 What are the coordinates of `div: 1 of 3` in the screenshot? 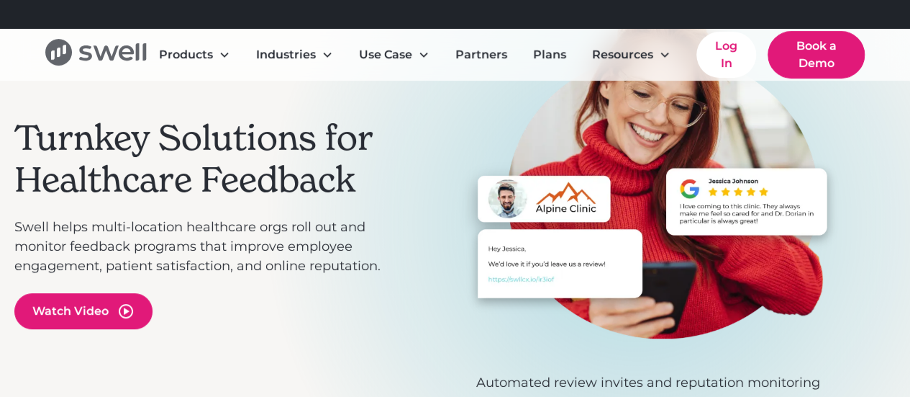 It's located at (648, 200).